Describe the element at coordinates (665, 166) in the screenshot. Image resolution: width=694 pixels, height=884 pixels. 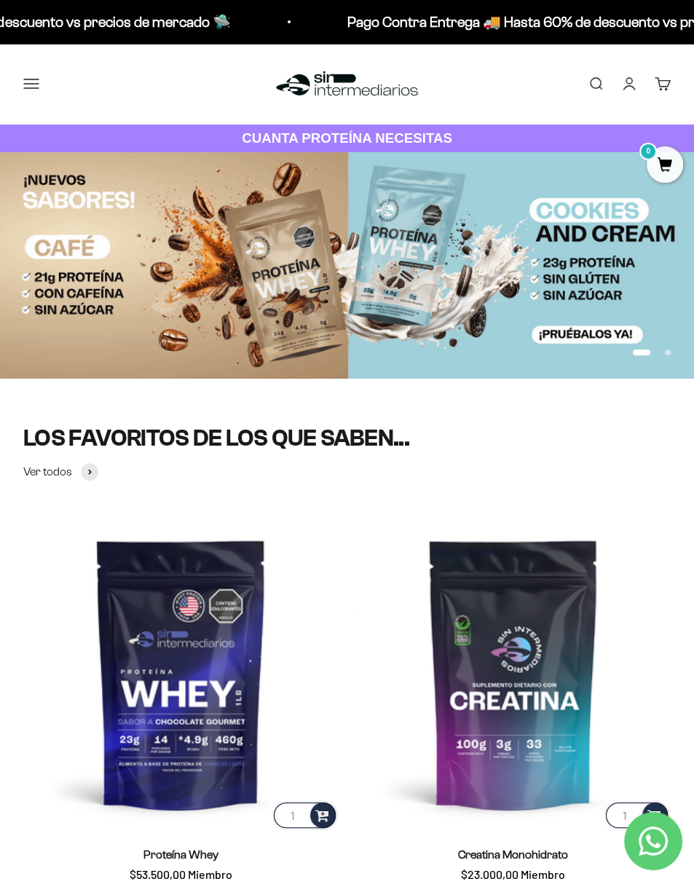
I see `a: 0` at that location.